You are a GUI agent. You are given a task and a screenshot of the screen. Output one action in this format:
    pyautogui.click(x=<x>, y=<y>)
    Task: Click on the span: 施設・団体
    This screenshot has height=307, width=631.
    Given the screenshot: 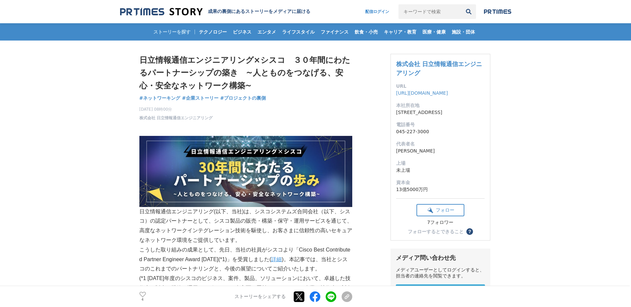 What is the action you would take?
    pyautogui.click(x=464, y=32)
    